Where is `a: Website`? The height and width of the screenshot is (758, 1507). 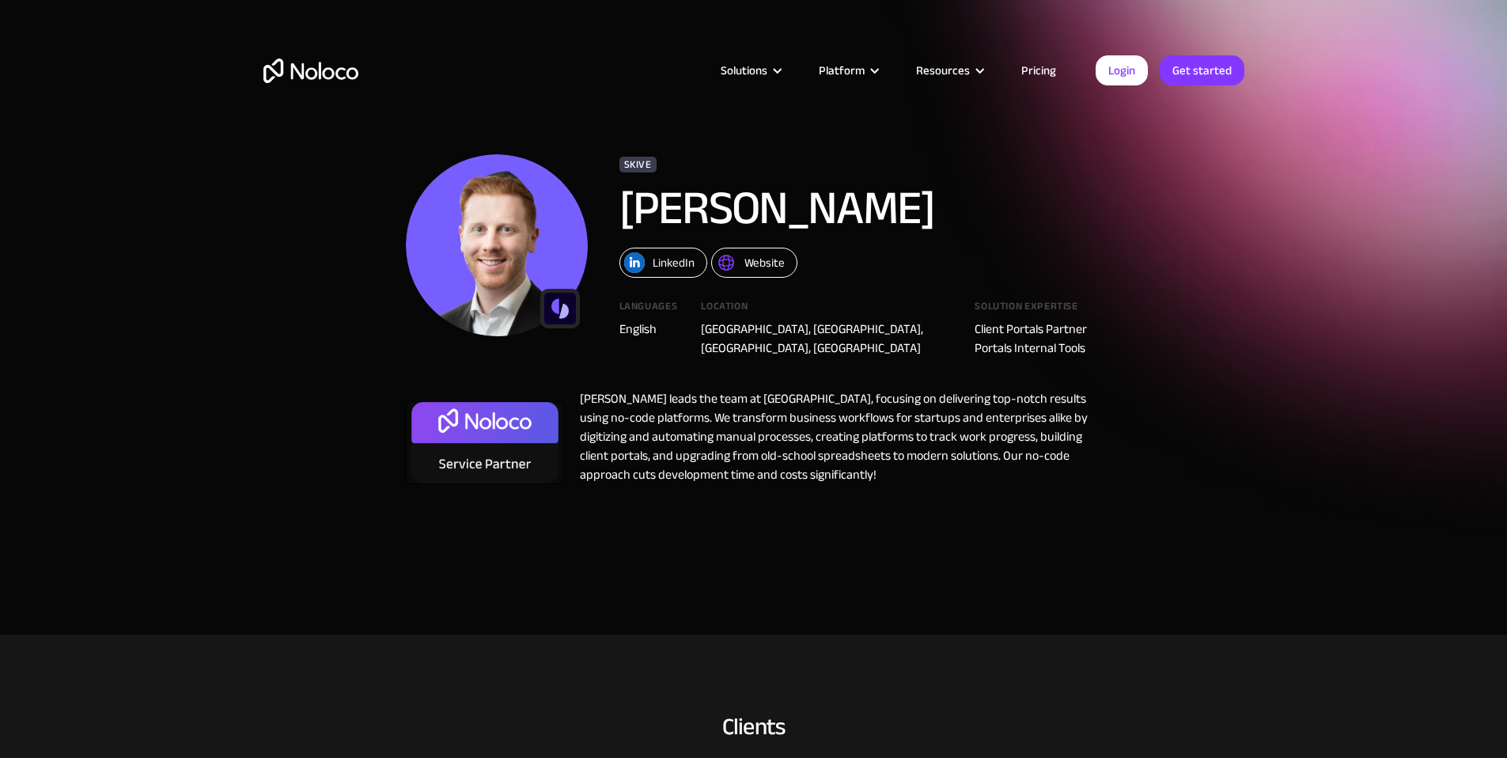 a: Website is located at coordinates (754, 263).